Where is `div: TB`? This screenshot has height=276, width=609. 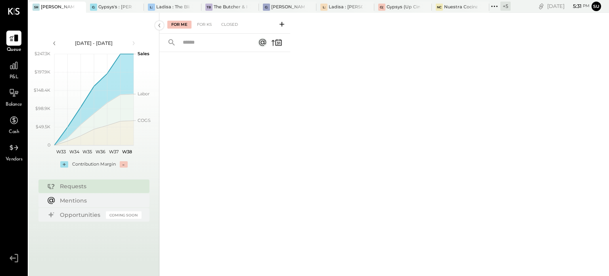 div: TB is located at coordinates (209, 7).